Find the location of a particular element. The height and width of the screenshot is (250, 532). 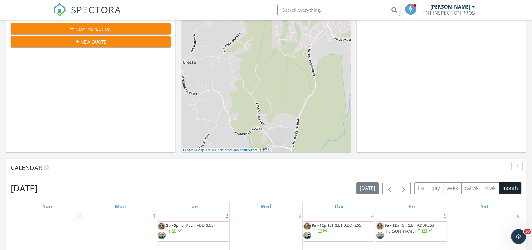

div: TNT INSPECTION PROS is located at coordinates (449, 13).